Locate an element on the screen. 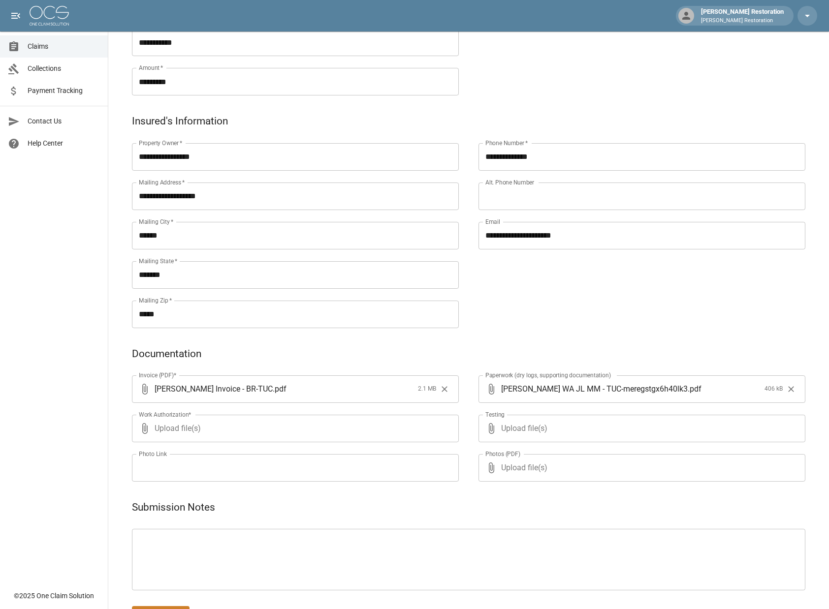  span: Claims is located at coordinates (63, 46).